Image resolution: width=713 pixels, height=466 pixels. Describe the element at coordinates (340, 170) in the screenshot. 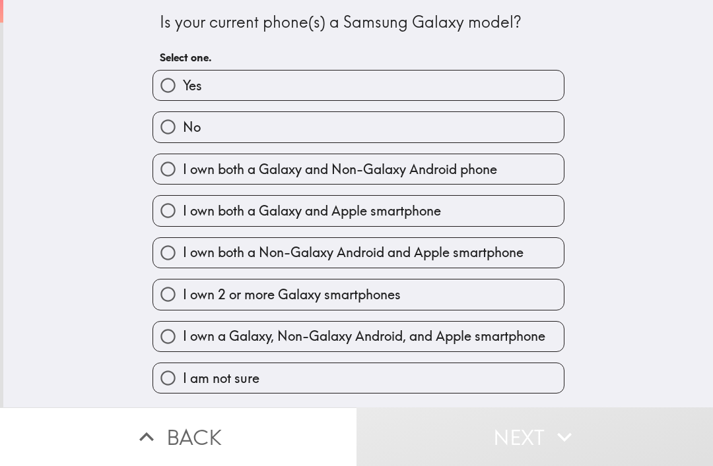

I see `span: I own both a Galaxy and Non-Galaxy Android phone` at that location.